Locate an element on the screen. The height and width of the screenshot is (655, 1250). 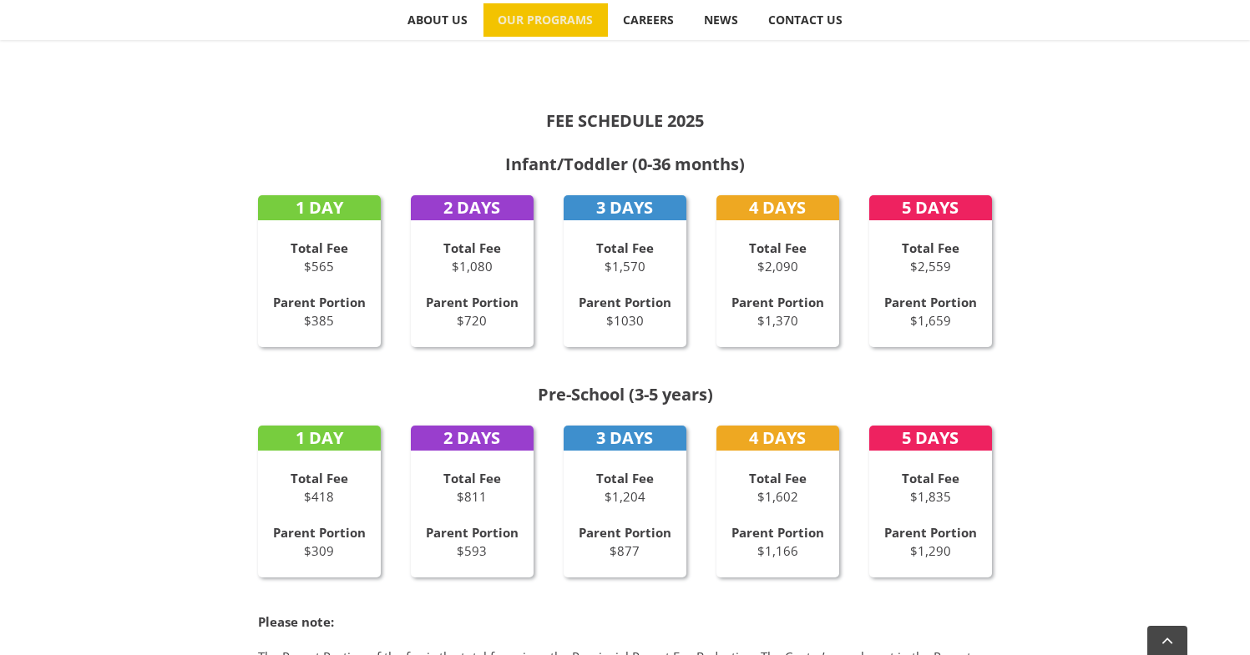
p: $2,559 is located at coordinates (931, 257).